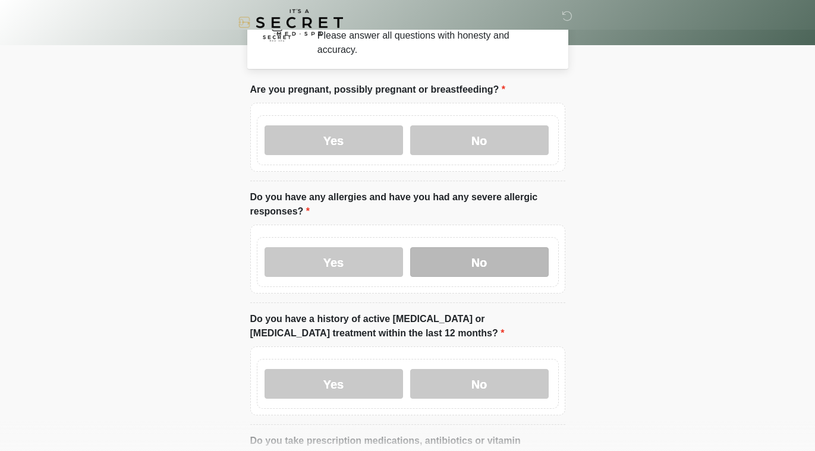 Image resolution: width=815 pixels, height=451 pixels. What do you see at coordinates (291, 22) in the screenshot?
I see `img: It's A Secret Med Spa Logo` at bounding box center [291, 22].